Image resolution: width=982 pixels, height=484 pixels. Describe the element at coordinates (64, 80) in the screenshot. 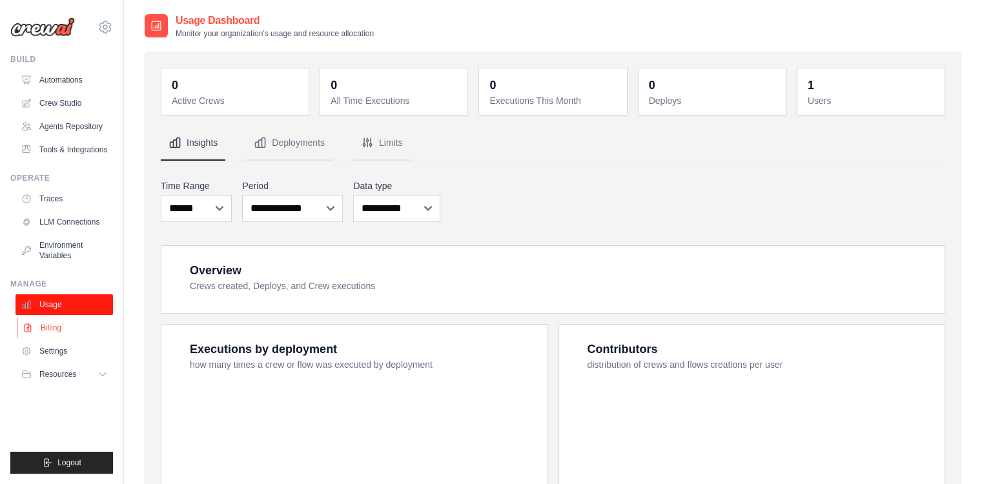

I see `a: Automations` at that location.